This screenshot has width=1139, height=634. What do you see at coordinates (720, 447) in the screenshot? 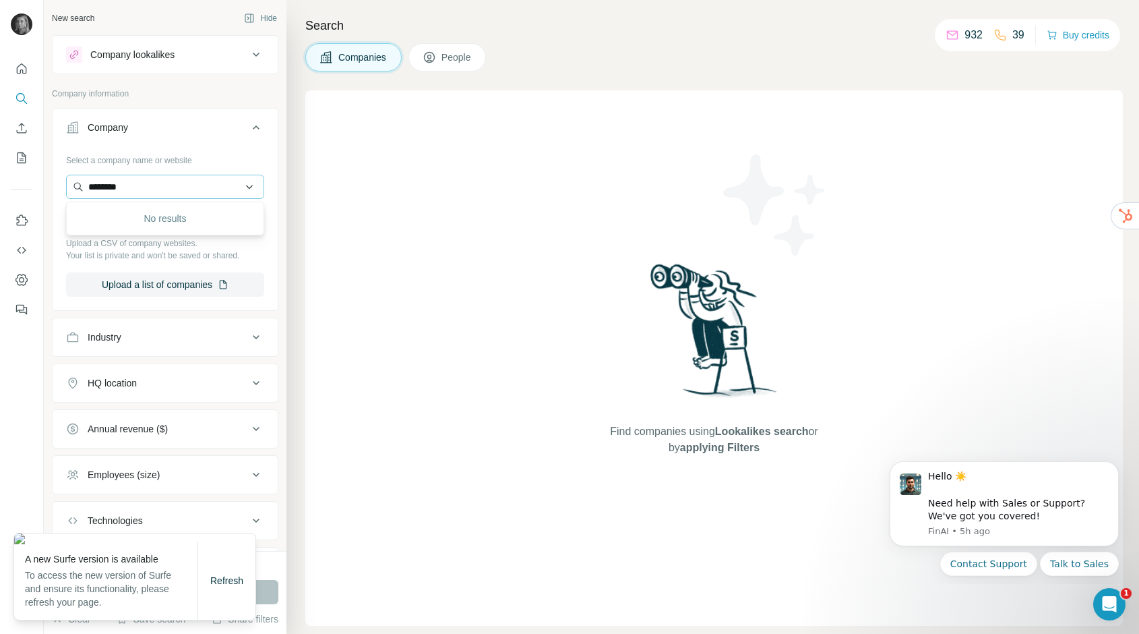
I see `span: applying Filters` at bounding box center [720, 447].